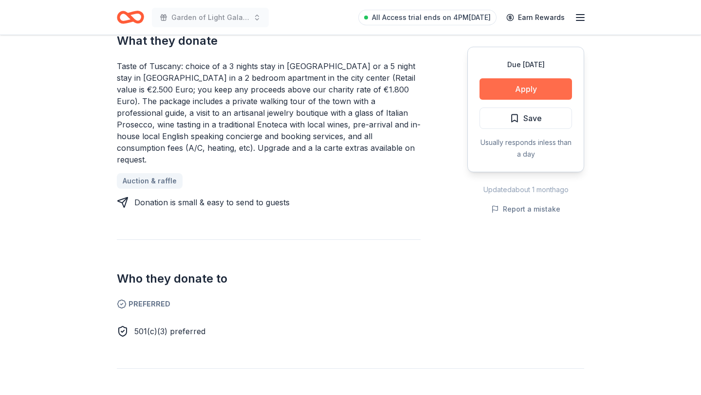  What do you see at coordinates (212, 203) in the screenshot?
I see `div: Donation is small & easy to send to guests` at bounding box center [212, 203].